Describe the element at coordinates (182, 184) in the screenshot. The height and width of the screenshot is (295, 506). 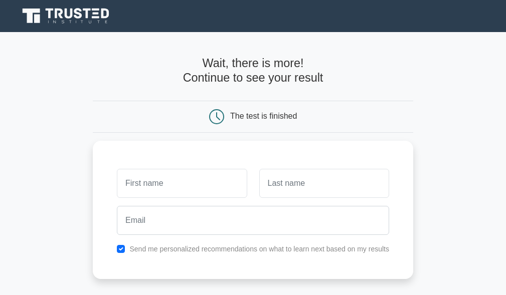
I see `input: First name` at that location.